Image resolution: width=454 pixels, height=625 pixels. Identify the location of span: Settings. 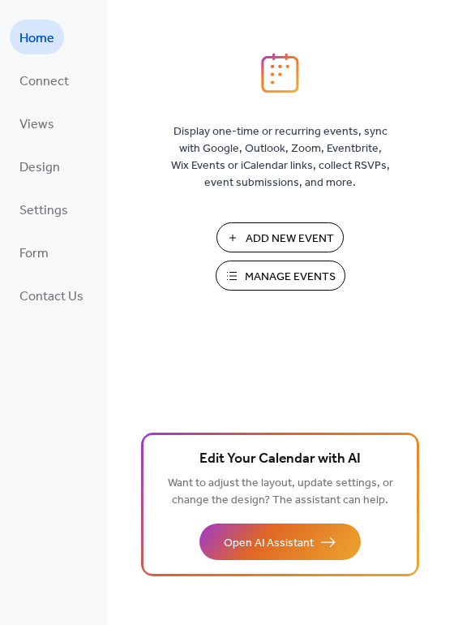
(44, 210).